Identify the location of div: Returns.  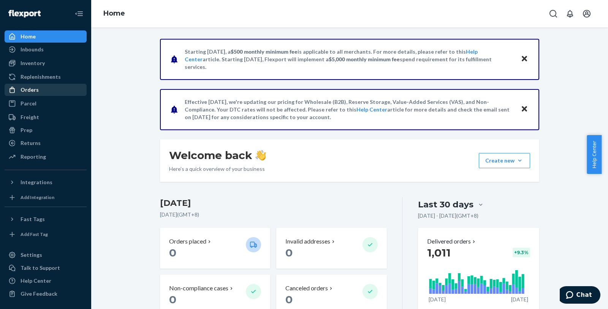
(30, 143).